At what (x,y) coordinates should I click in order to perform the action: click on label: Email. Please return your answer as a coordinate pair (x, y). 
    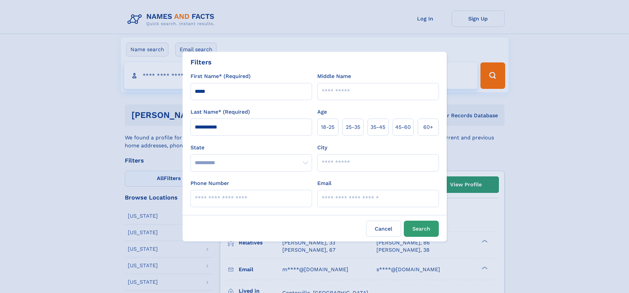
    Looking at the image, I should click on (324, 183).